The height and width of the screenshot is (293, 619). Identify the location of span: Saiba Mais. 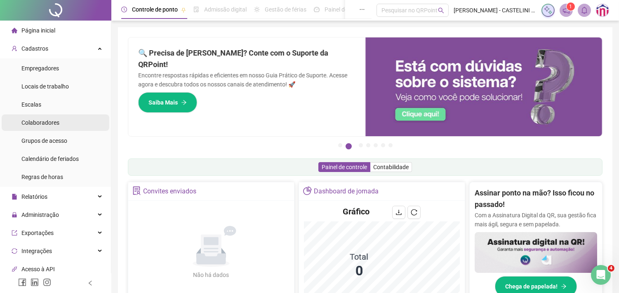
(163, 103).